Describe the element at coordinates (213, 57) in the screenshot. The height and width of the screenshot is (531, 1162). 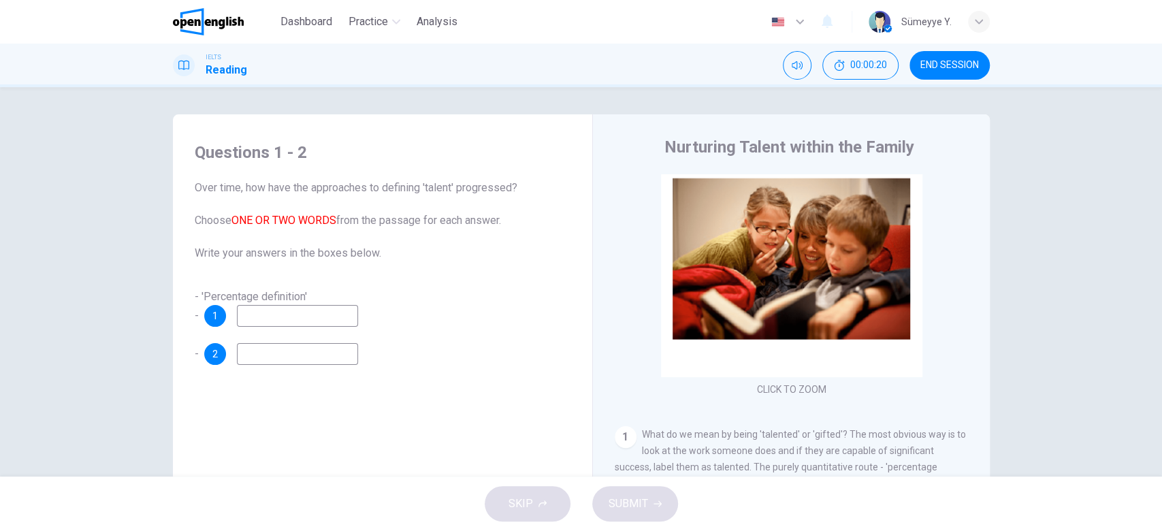
I see `span: IELTS` at that location.